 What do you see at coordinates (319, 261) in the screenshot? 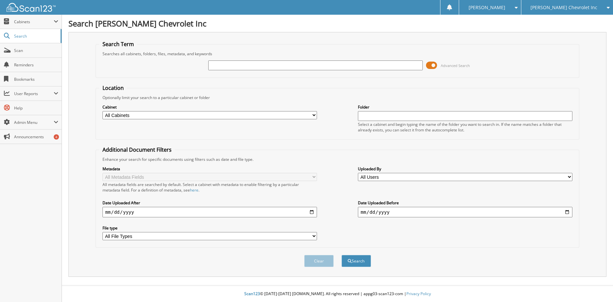
I see `button: Clear` at bounding box center [319, 261].